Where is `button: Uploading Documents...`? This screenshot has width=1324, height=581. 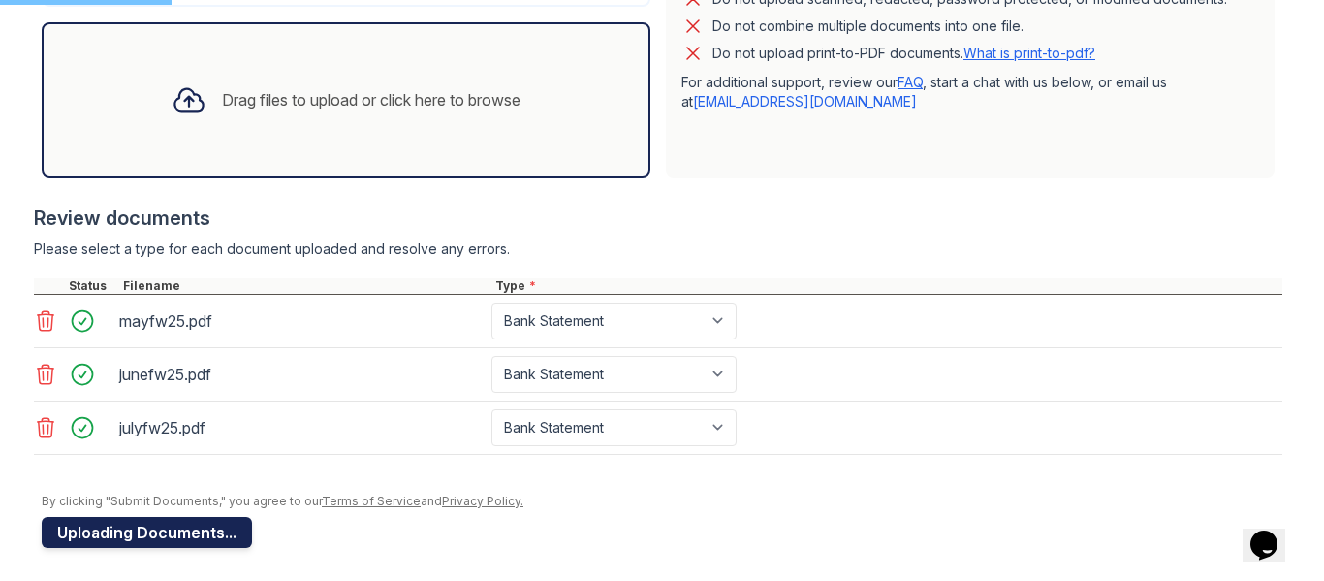
button: Uploading Documents... is located at coordinates (146, 532).